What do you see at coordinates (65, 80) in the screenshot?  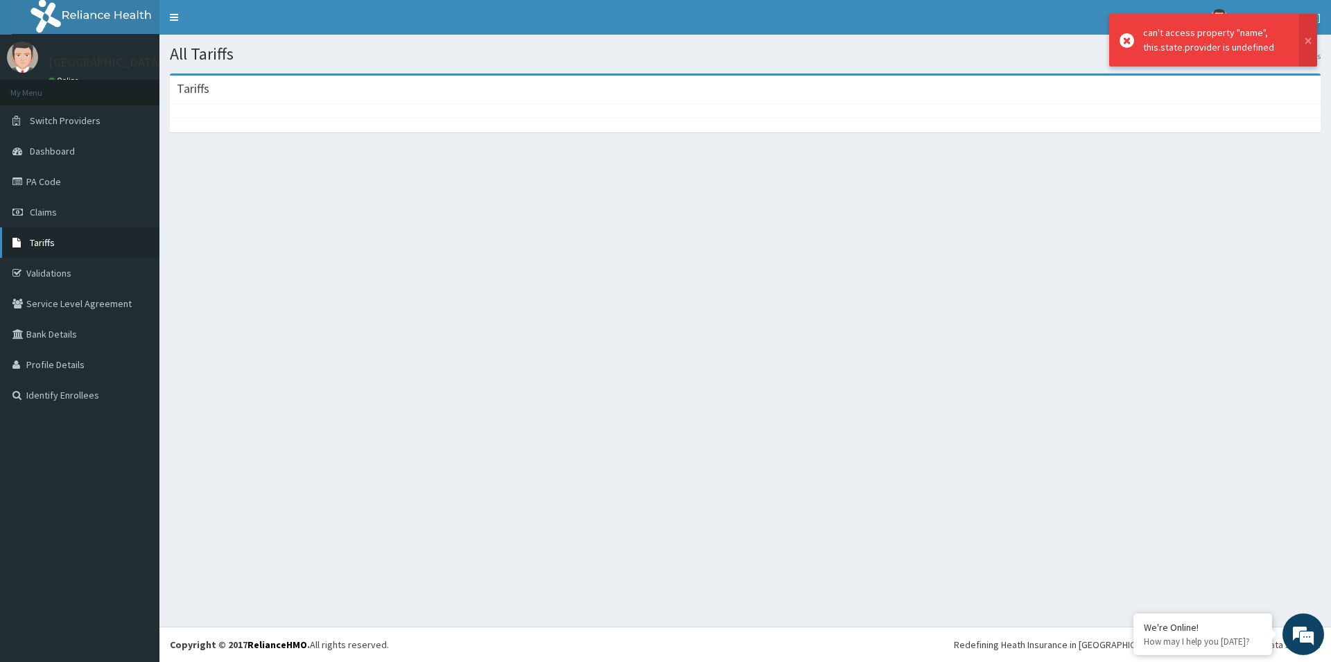 I see `a: Online` at bounding box center [65, 80].